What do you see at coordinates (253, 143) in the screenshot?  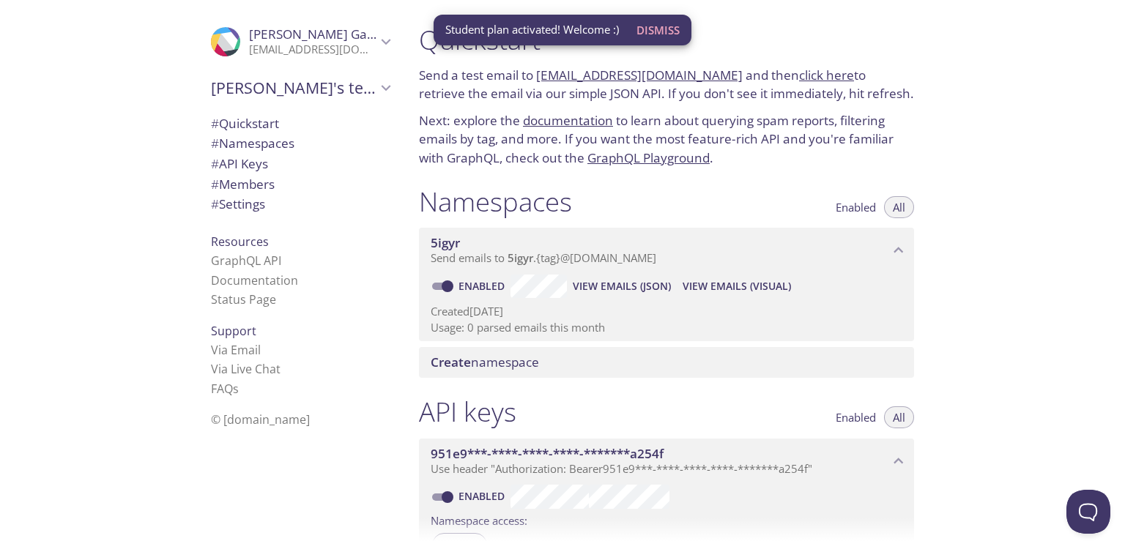 I see `span: Namespaces` at bounding box center [253, 143].